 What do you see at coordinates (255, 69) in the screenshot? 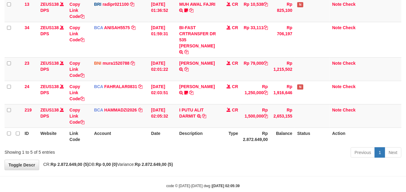
I see `td: Rp 79,000` at bounding box center [255, 69].